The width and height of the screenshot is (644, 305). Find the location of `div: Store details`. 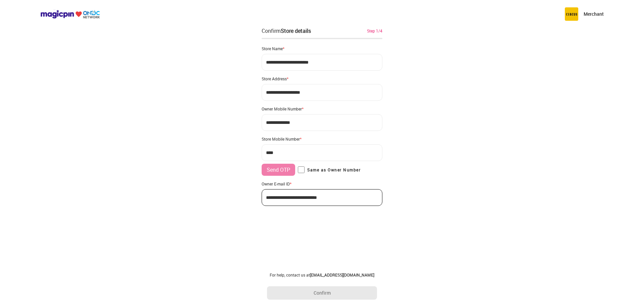

div: Store details is located at coordinates (296, 31).